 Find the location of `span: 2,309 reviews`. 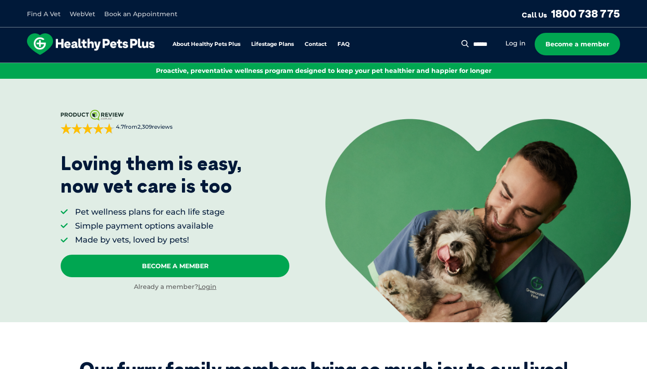

span: 2,309 reviews is located at coordinates (155, 126).